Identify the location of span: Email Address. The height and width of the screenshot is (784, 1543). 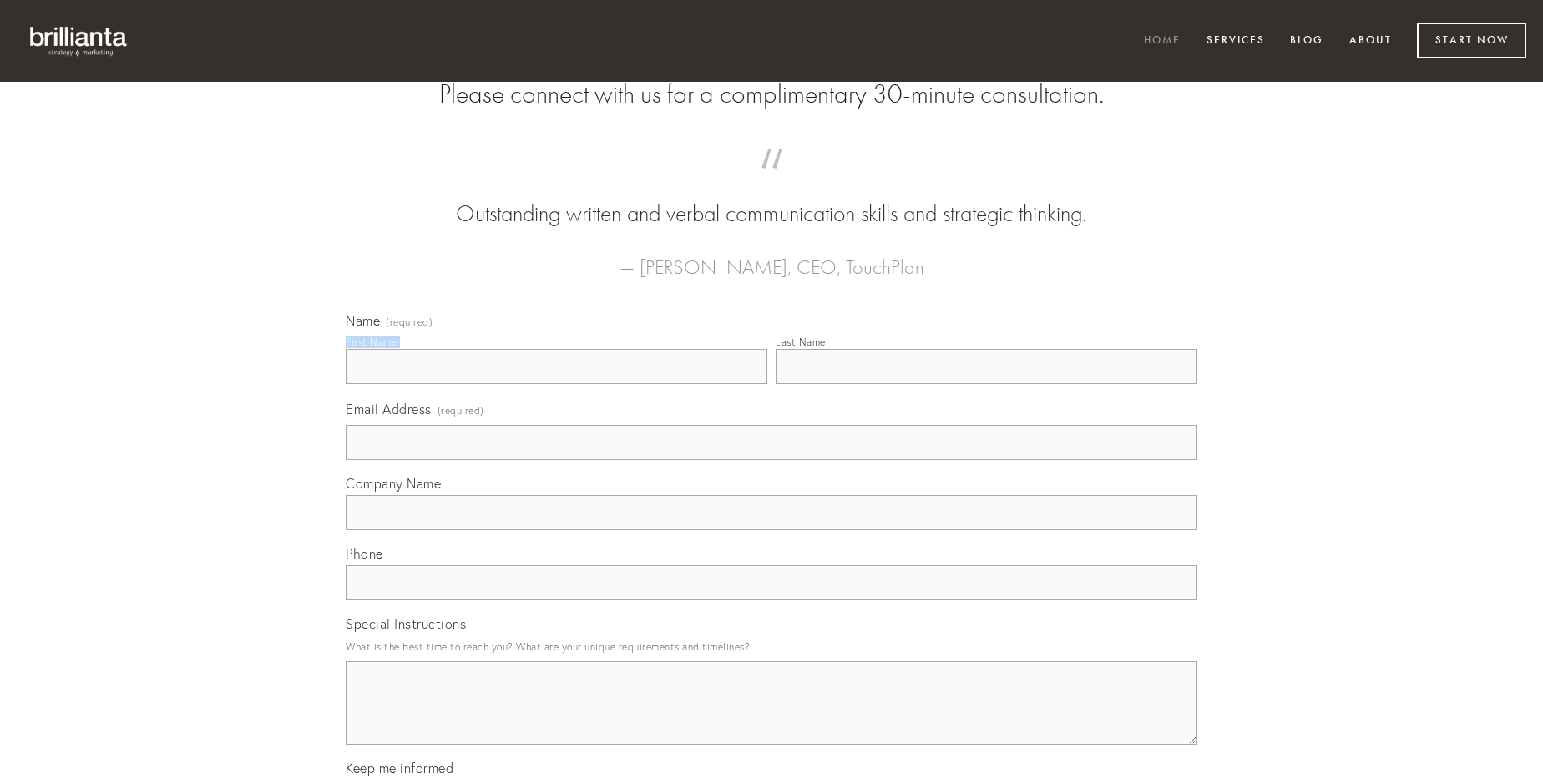
(388, 409).